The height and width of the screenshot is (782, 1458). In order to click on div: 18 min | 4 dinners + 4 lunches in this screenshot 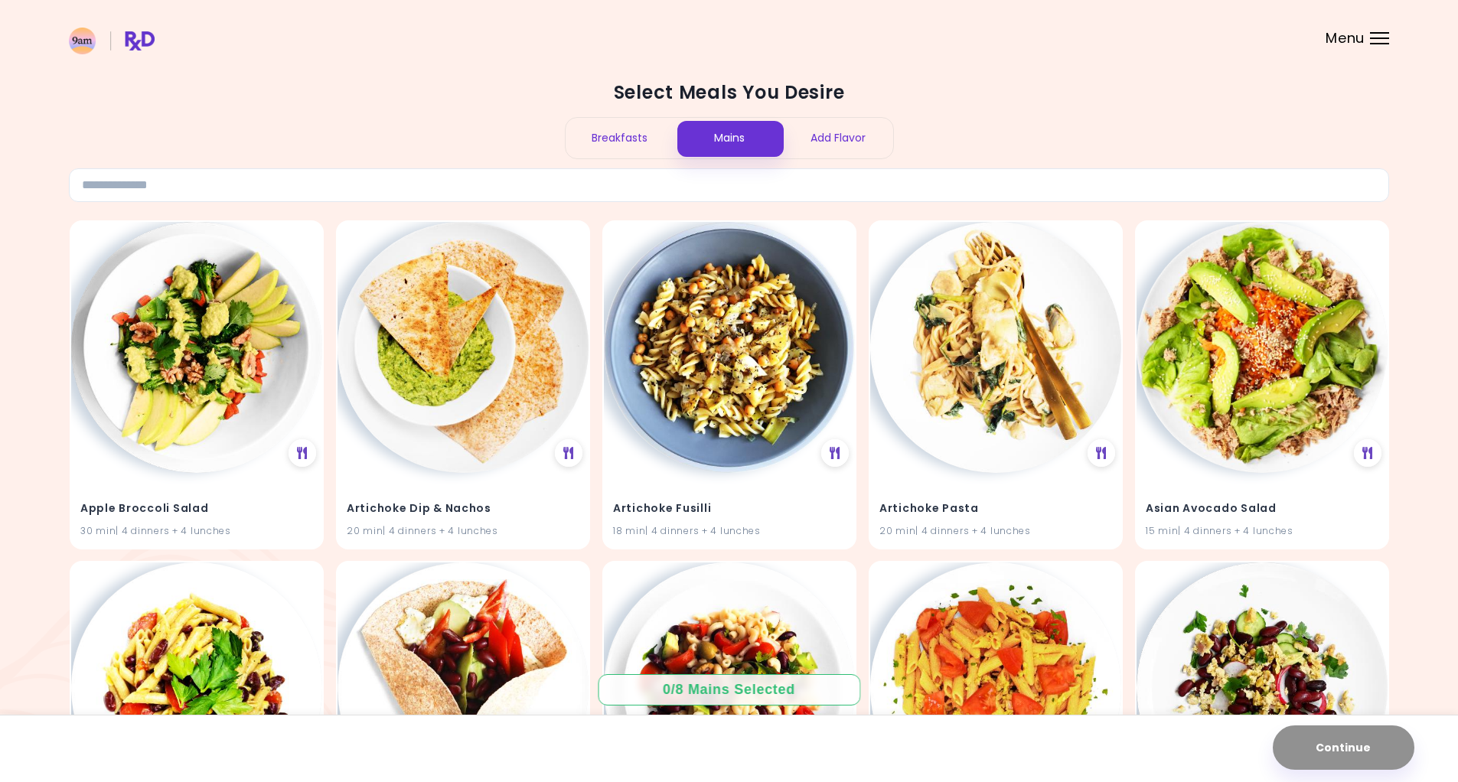, I will do `click(729, 530)`.